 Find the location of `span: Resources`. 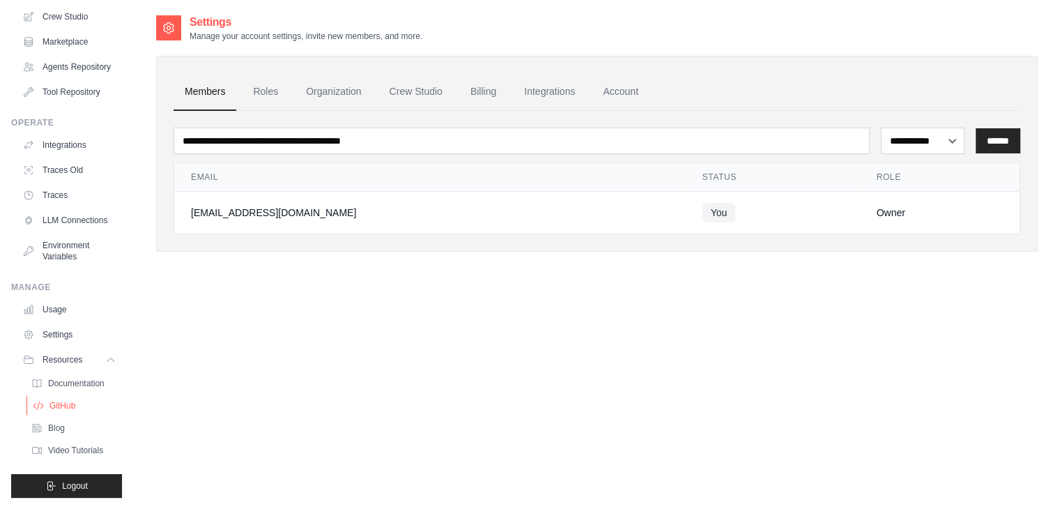

span: Resources is located at coordinates (62, 360).